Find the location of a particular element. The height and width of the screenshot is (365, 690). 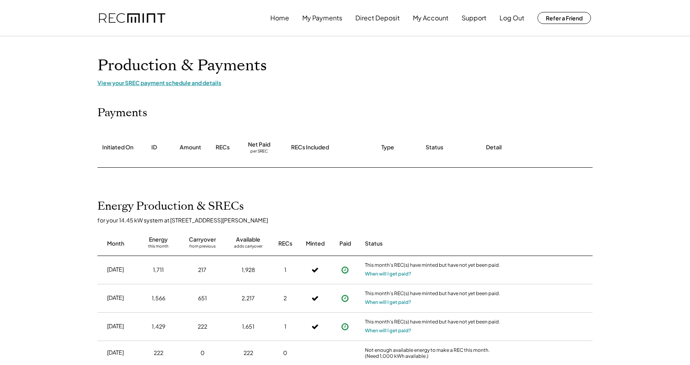

div: Amount is located at coordinates (190, 147).